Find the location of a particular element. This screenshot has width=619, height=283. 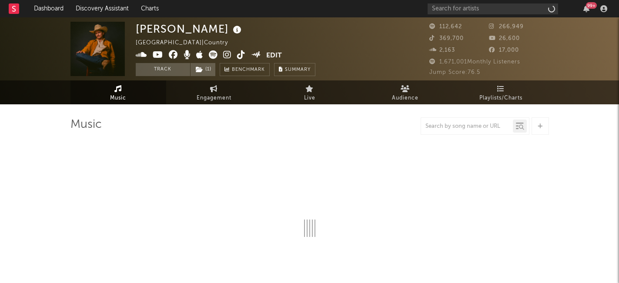

span: 2,163 is located at coordinates (442, 50).